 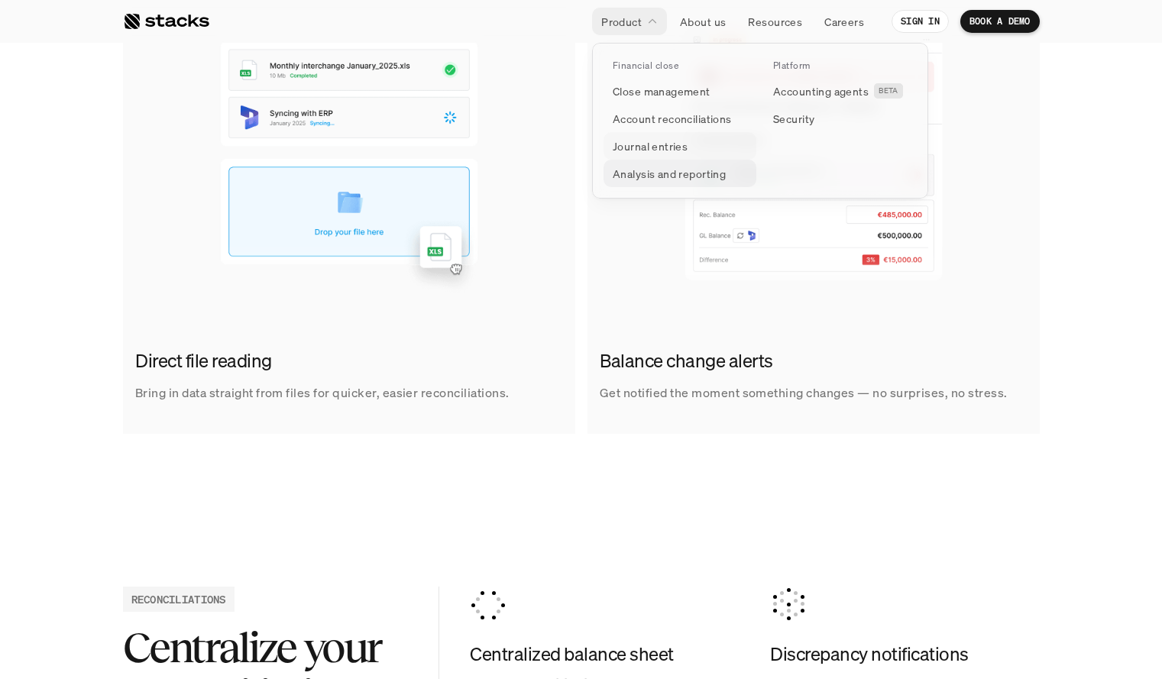 I want to click on a: About us, so click(x=703, y=21).